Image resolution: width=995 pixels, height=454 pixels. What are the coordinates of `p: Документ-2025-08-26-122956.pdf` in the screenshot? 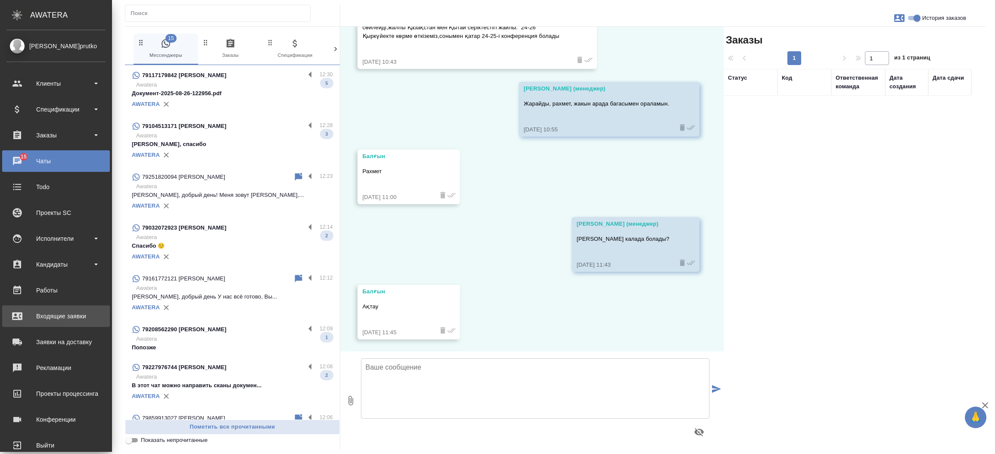 It's located at (232, 93).